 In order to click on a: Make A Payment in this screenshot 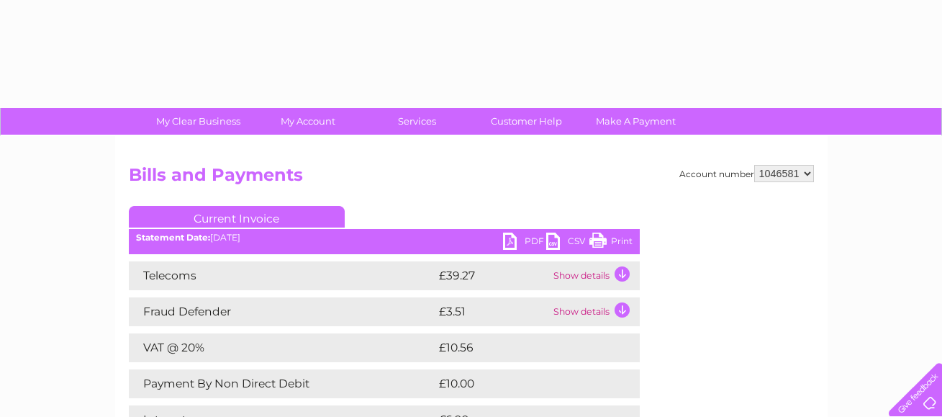, I will do `click(636, 121)`.